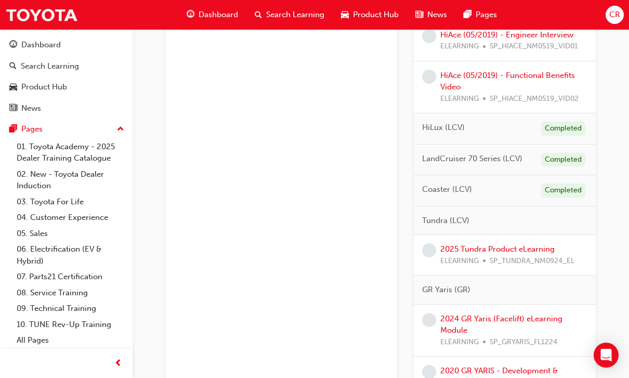 The width and height of the screenshot is (629, 378). What do you see at coordinates (66, 129) in the screenshot?
I see `button: Pages` at bounding box center [66, 129].